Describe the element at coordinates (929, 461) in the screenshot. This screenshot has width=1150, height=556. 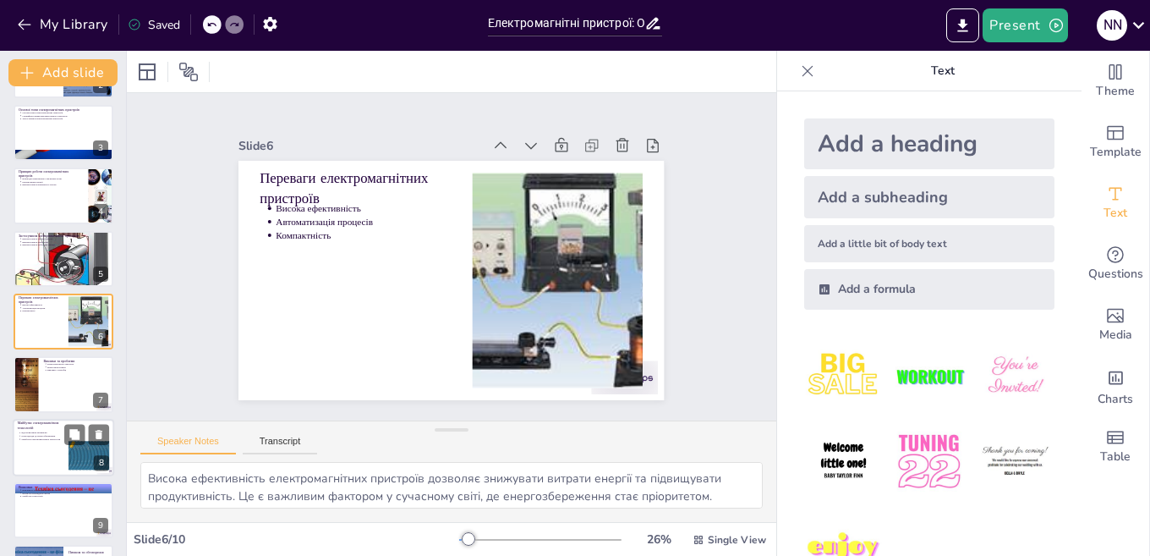
I see `img: 5.jpeg` at that location.